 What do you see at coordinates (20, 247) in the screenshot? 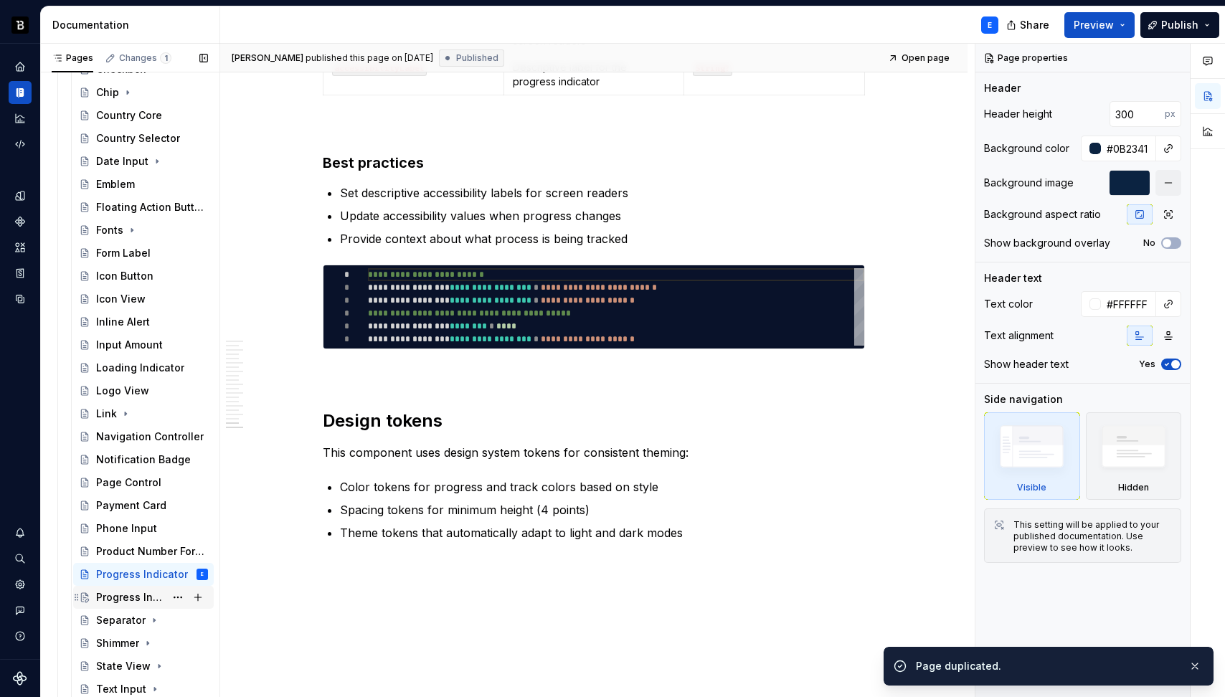
I see `div: Assets` at bounding box center [20, 247].